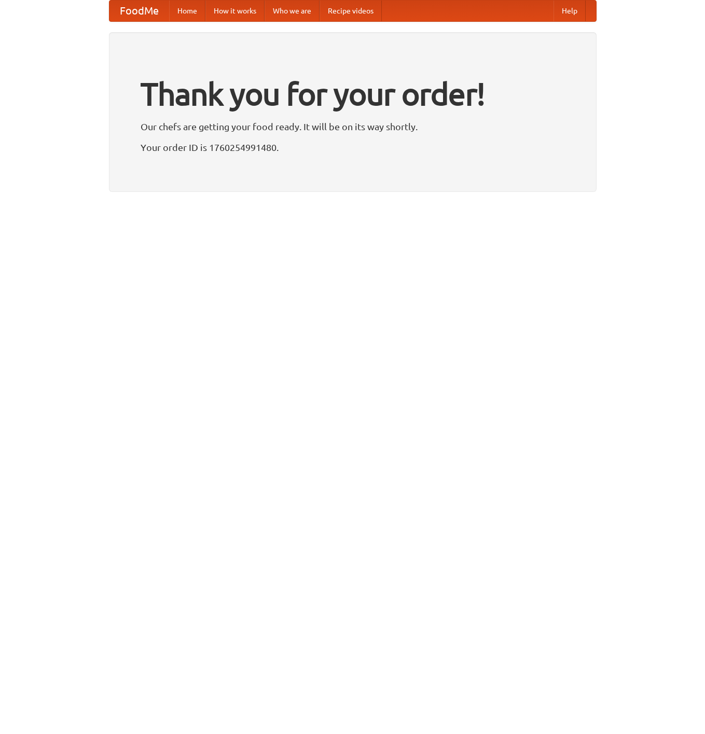 This screenshot has width=705, height=734. I want to click on h1: Thank you for your order!, so click(353, 94).